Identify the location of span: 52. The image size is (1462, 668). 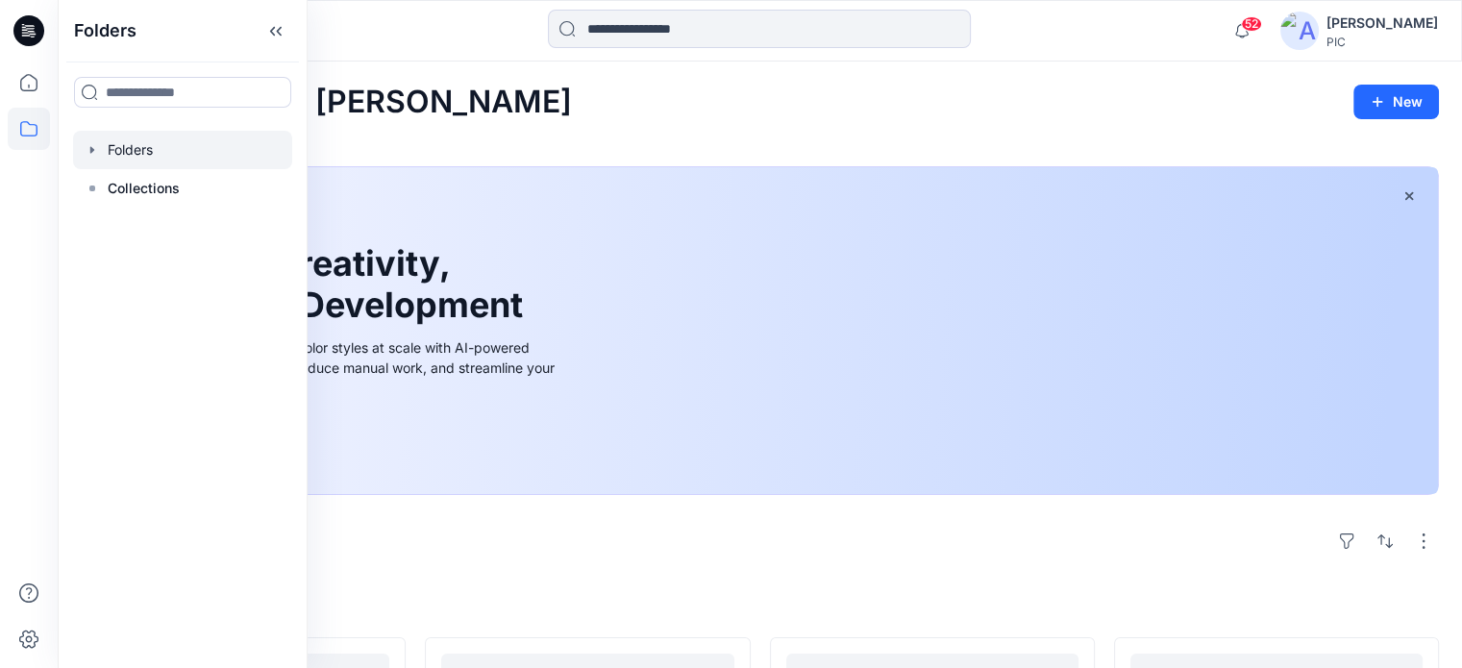
(1252, 24).